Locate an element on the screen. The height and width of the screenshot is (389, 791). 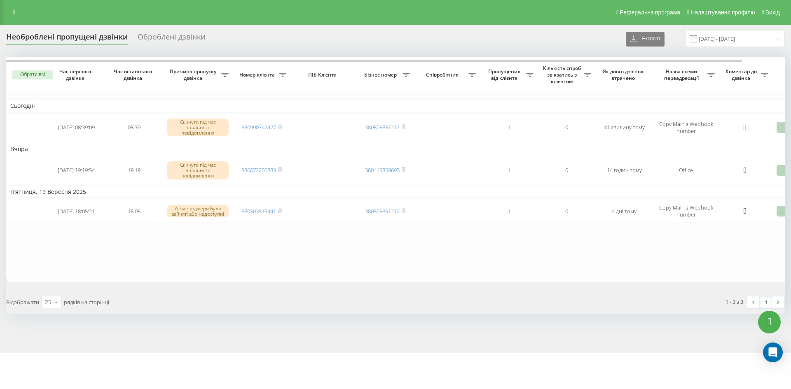
a: 380990742427 is located at coordinates (259, 127).